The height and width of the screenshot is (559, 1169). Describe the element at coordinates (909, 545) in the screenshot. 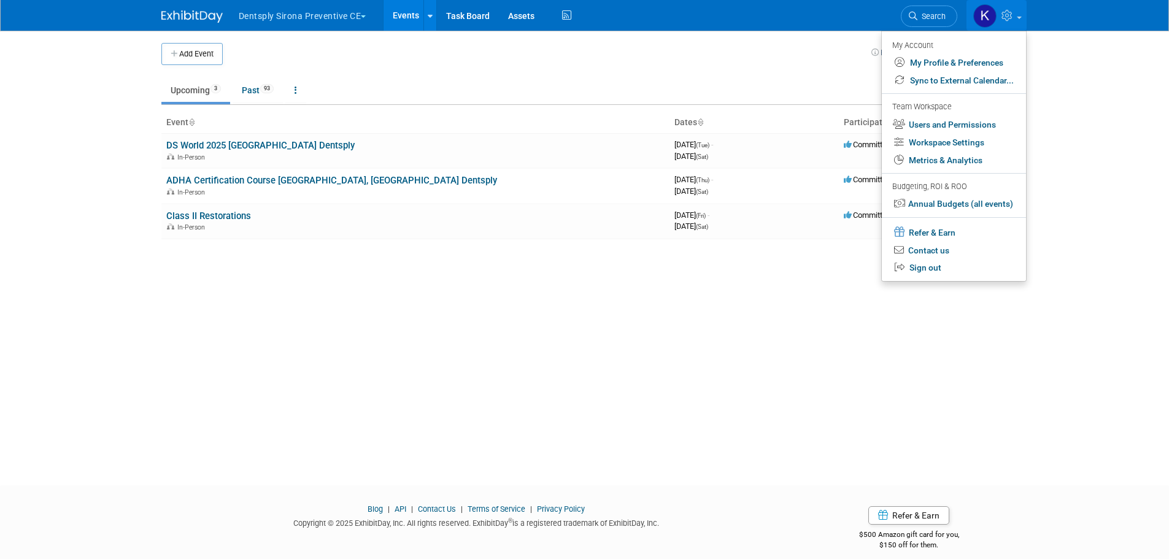

I see `div: $150 off for them.` at that location.